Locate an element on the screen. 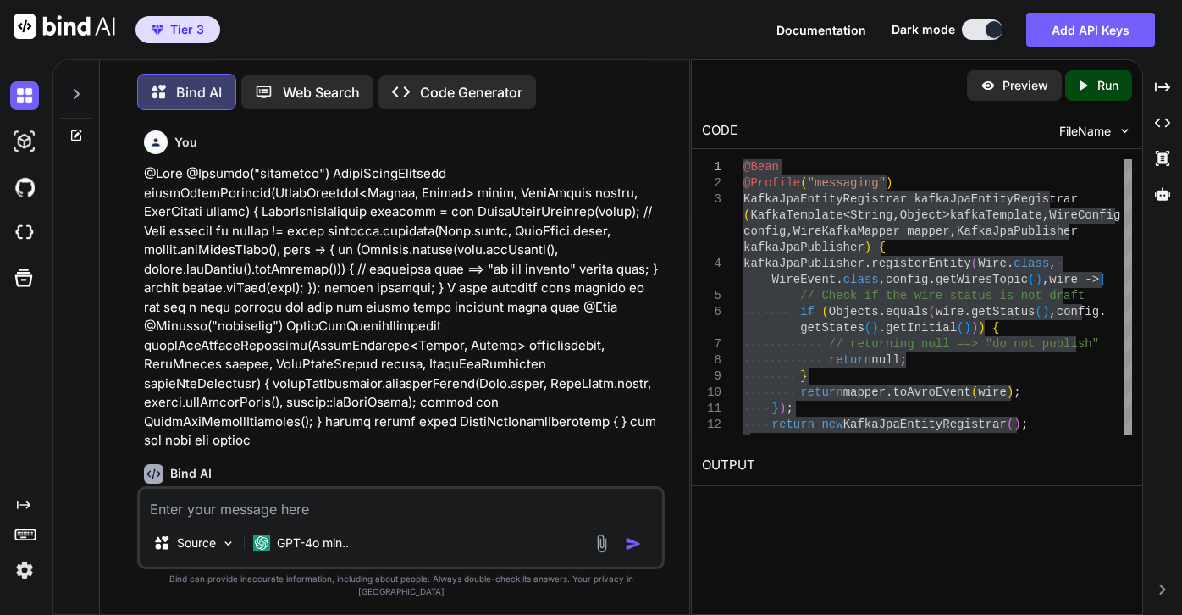 The height and width of the screenshot is (615, 1182). span: kafkaTemplate is located at coordinates (996, 215).